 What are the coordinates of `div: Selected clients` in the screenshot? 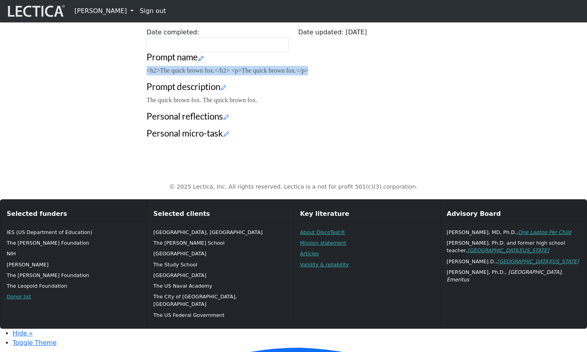 It's located at (220, 214).